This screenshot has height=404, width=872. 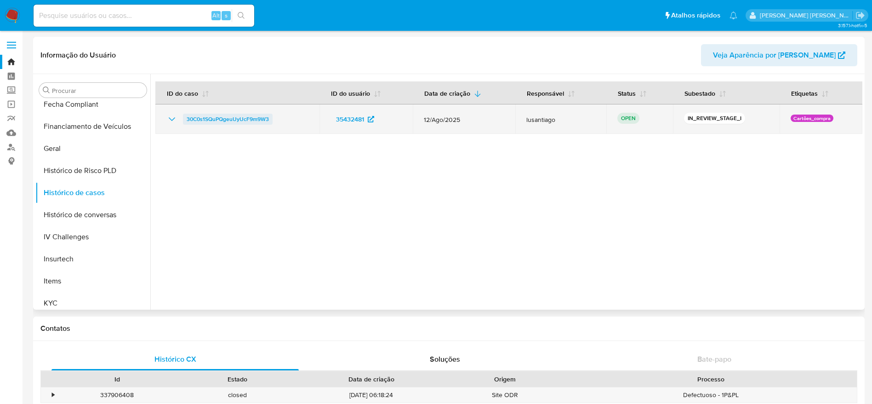 I want to click on button: Histórico de casos, so click(x=93, y=193).